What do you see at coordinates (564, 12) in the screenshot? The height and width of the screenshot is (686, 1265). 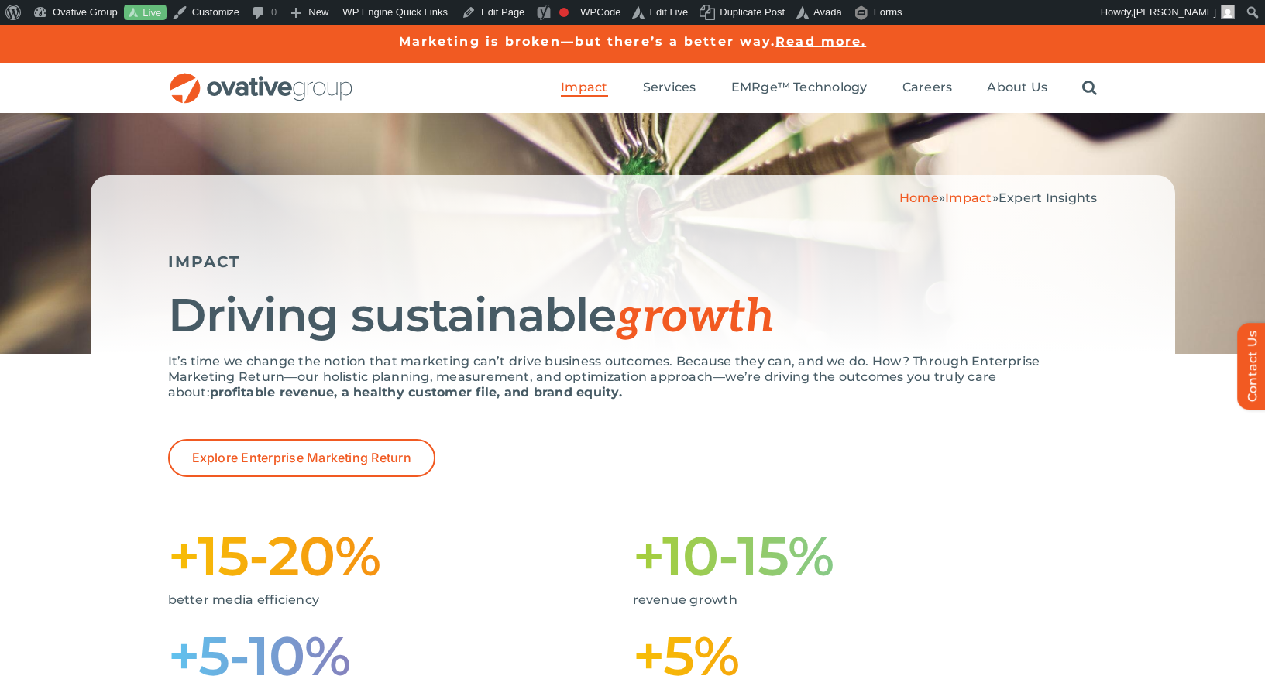 I see `div: Focus keyphrase not set` at bounding box center [564, 12].